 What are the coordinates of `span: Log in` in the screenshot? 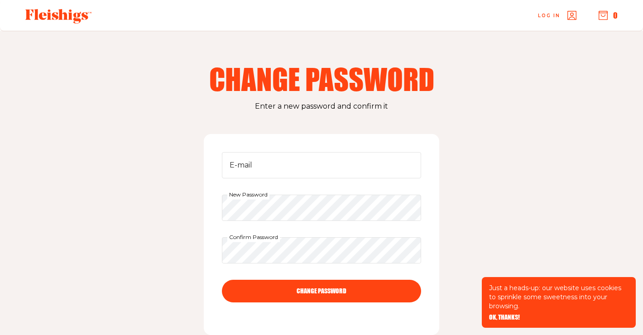 It's located at (549, 15).